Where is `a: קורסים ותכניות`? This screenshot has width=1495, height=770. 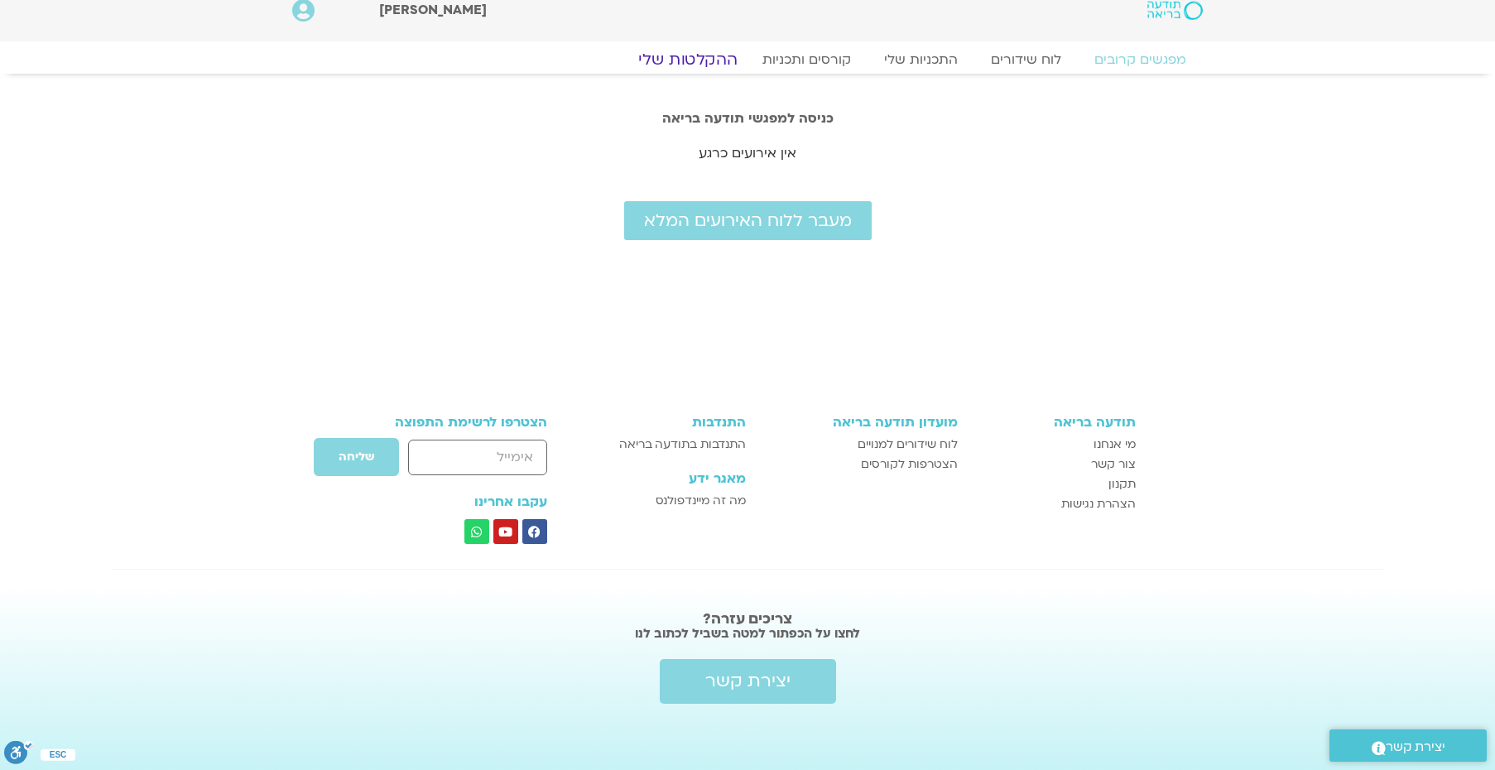
a: קורסים ותכניות is located at coordinates (806, 60).